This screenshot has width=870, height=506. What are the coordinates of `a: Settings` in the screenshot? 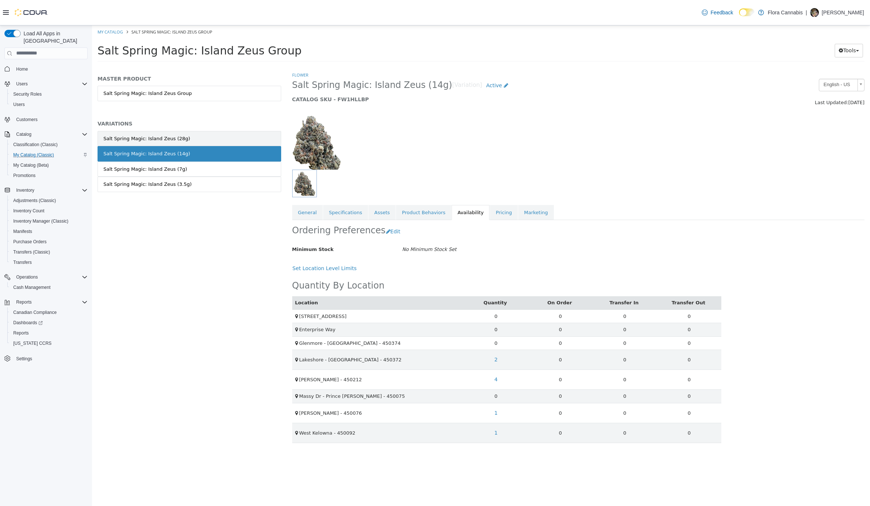 It's located at (24, 359).